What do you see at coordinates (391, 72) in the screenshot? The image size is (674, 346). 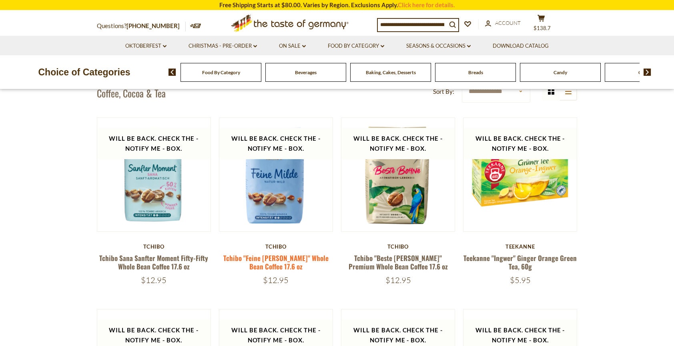 I see `span: Baking, Cakes, Desserts` at bounding box center [391, 72].